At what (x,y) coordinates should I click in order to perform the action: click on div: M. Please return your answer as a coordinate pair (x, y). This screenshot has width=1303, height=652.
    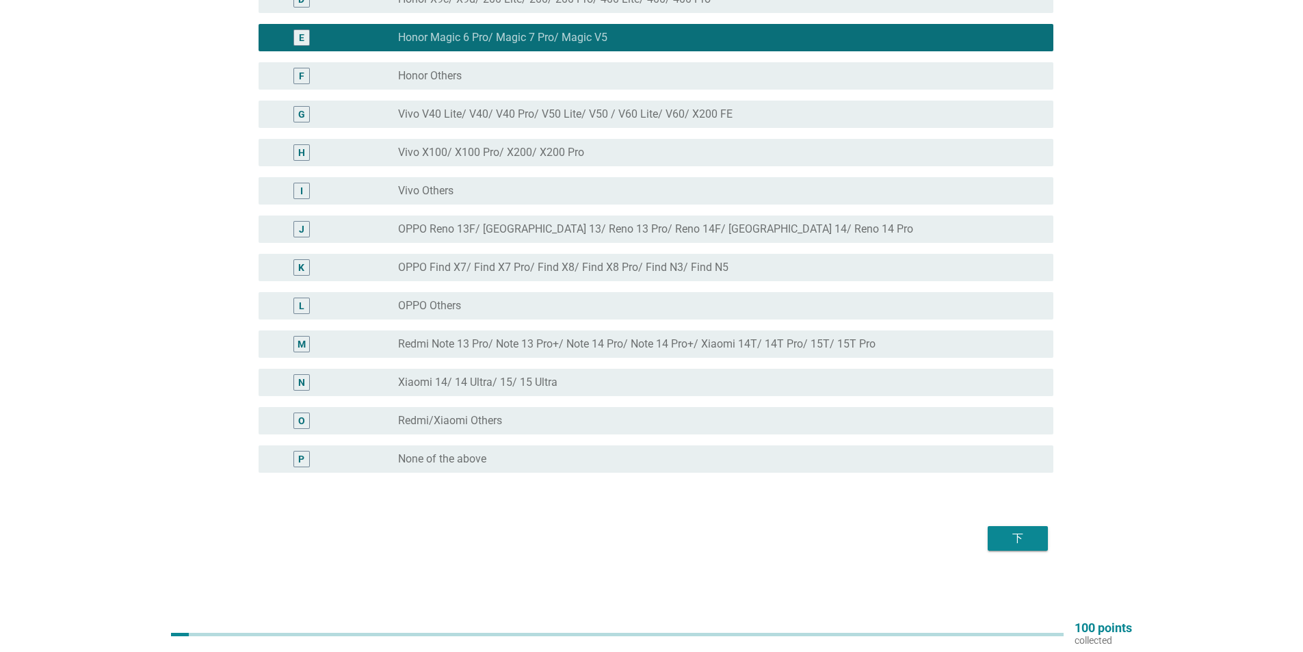
    Looking at the image, I should click on (302, 344).